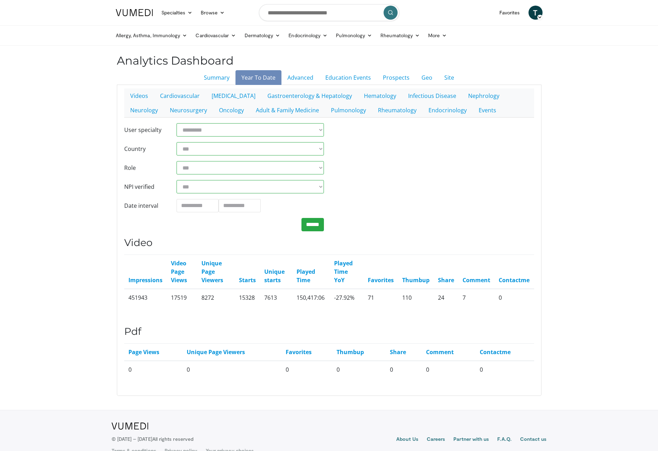 The width and height of the screenshot is (658, 451). I want to click on a: Browse, so click(213, 13).